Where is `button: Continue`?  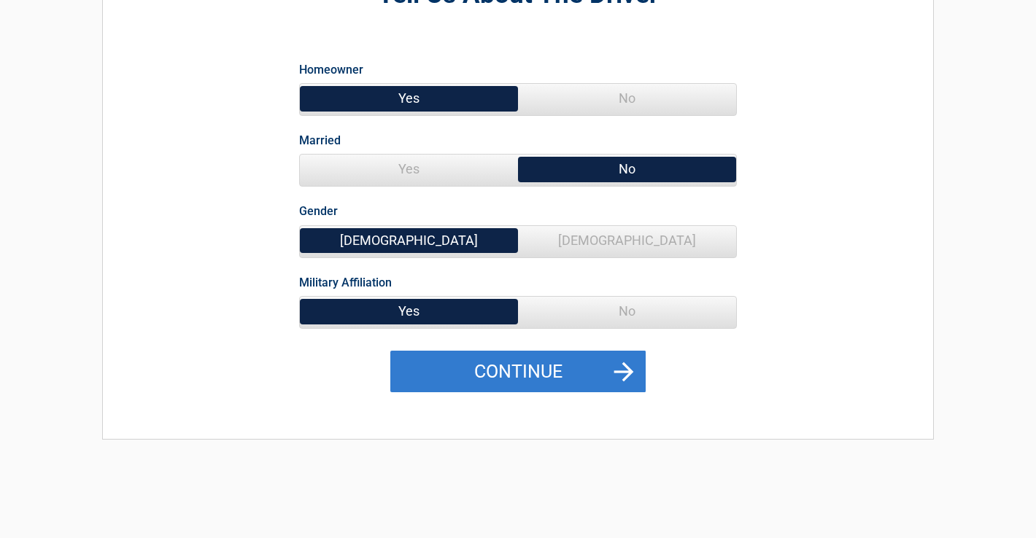
button: Continue is located at coordinates (518, 372).